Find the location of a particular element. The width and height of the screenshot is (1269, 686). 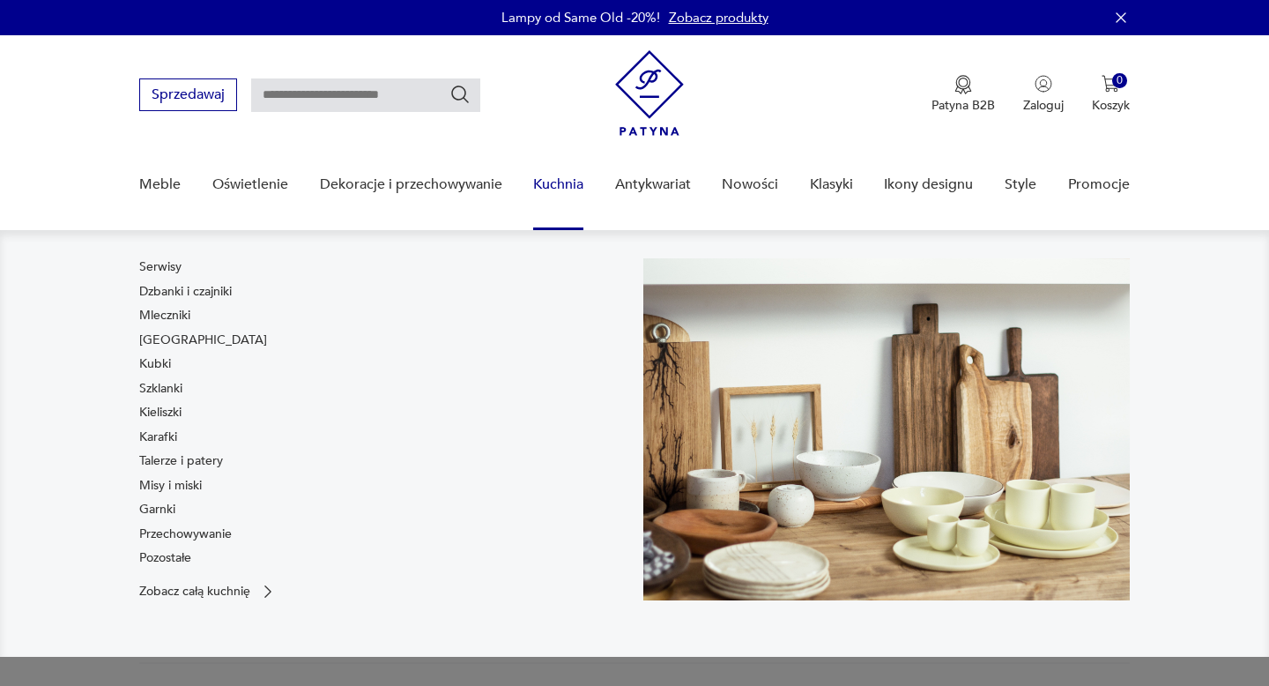

a: Klasyki is located at coordinates (831, 184).